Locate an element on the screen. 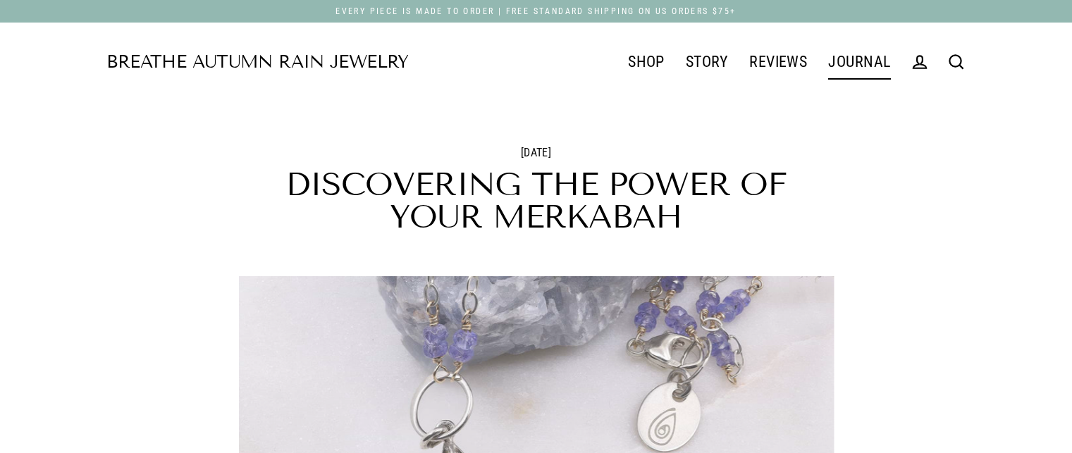  a: JOURNAL is located at coordinates (859, 62).